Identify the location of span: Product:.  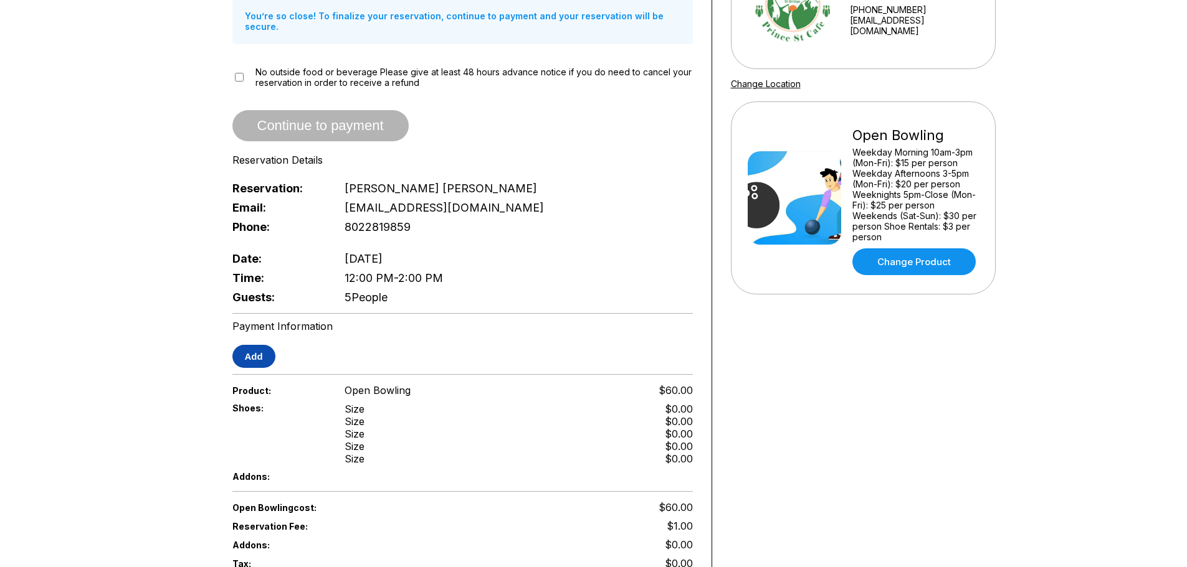
(278, 391).